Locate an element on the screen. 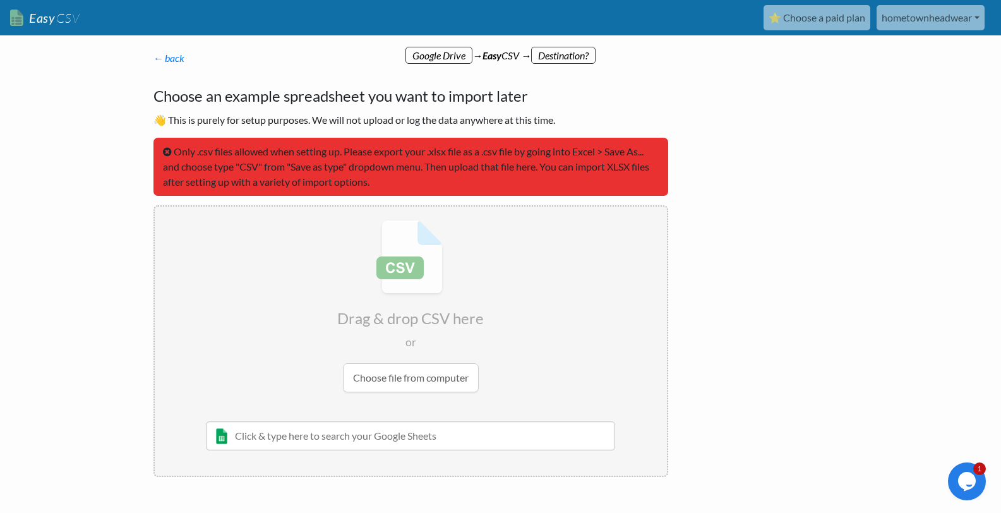 The image size is (1001, 513). p: 👋 This is purely for setup purposes. We will not upload or log the data anywhere at this time. is located at coordinates (411, 120).